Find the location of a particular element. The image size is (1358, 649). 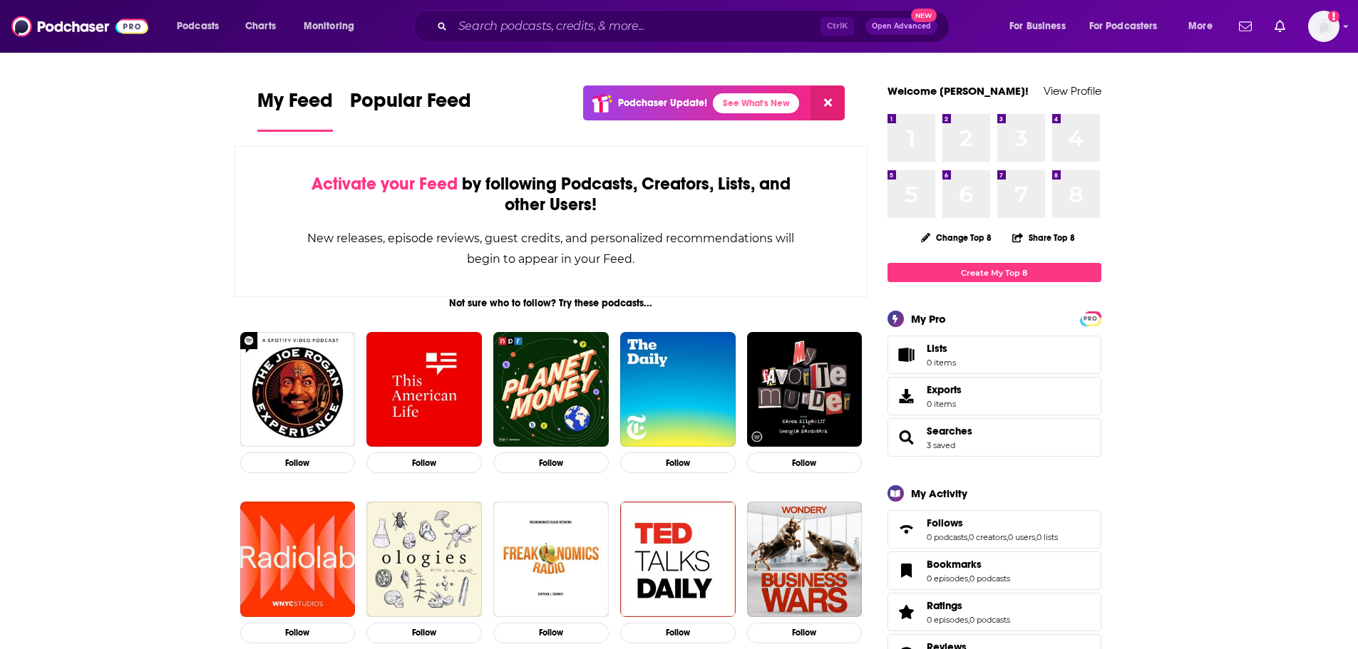

a: View Profile is located at coordinates (1072, 91).